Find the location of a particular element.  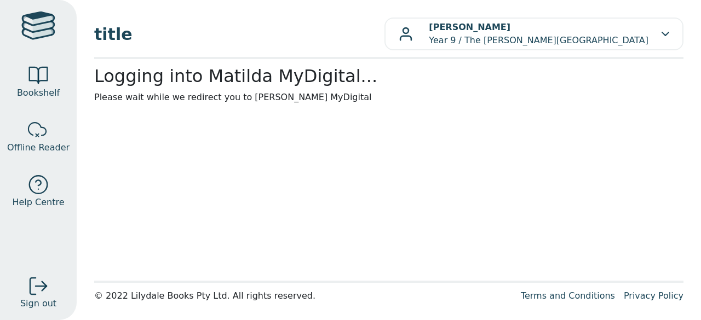

a: Terms and Conditions is located at coordinates (568, 296).